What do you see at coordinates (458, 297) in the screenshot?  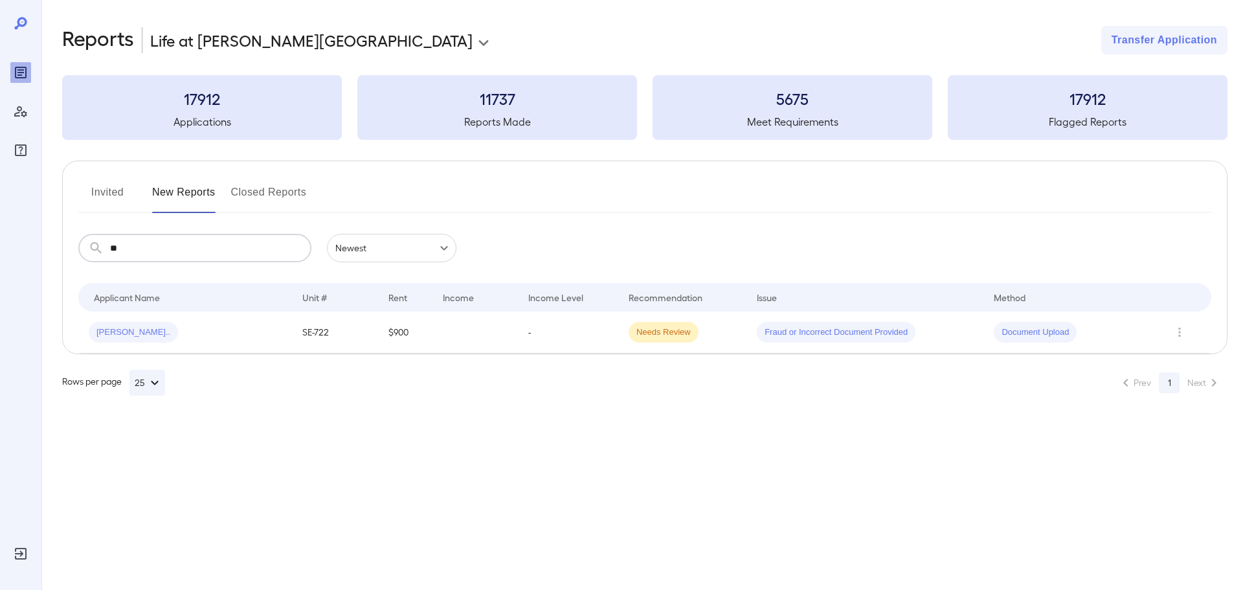 I see `div: Income` at bounding box center [458, 297].